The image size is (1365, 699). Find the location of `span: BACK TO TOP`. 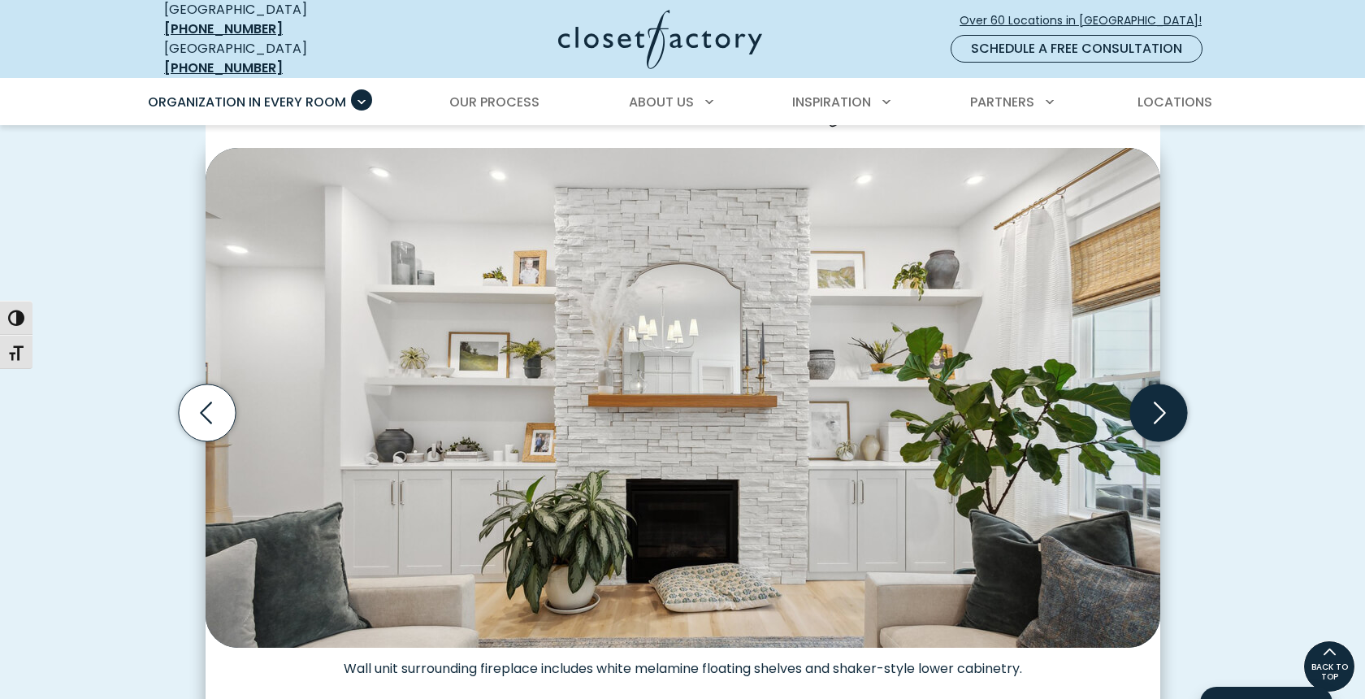

span: BACK TO TOP is located at coordinates (1329, 672).